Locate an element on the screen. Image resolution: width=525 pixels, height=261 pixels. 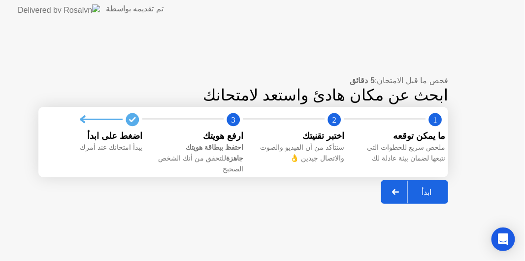
div: ابحث عن مكان هادئ واستعد لامتحانك is located at coordinates (244, 95).